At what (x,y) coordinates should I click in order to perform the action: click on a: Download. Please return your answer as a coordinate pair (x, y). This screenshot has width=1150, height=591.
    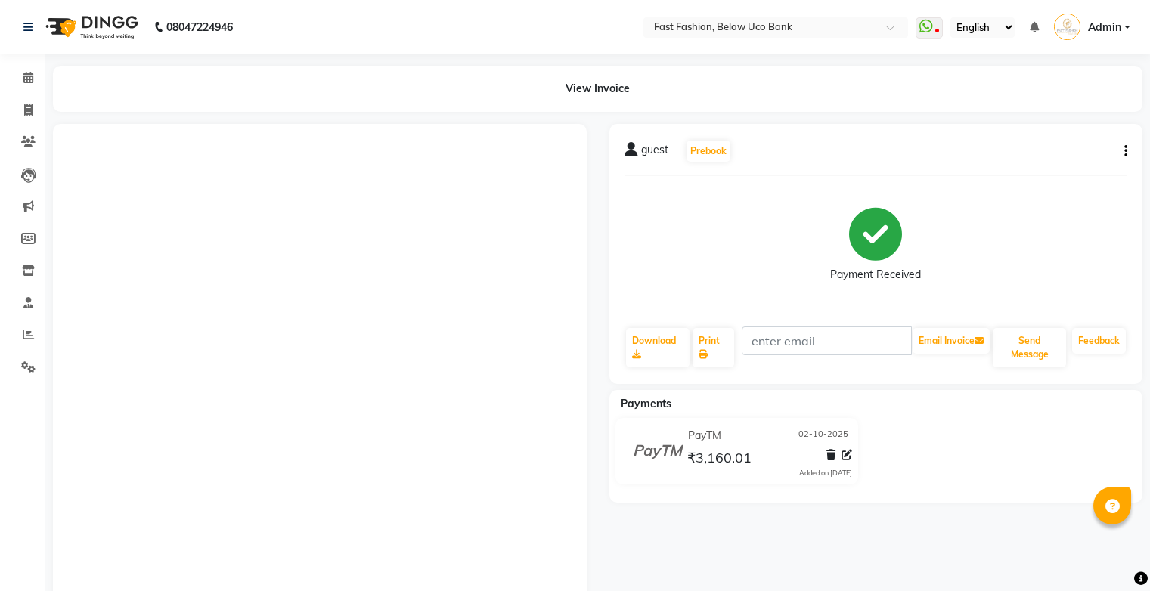
    Looking at the image, I should click on (658, 348).